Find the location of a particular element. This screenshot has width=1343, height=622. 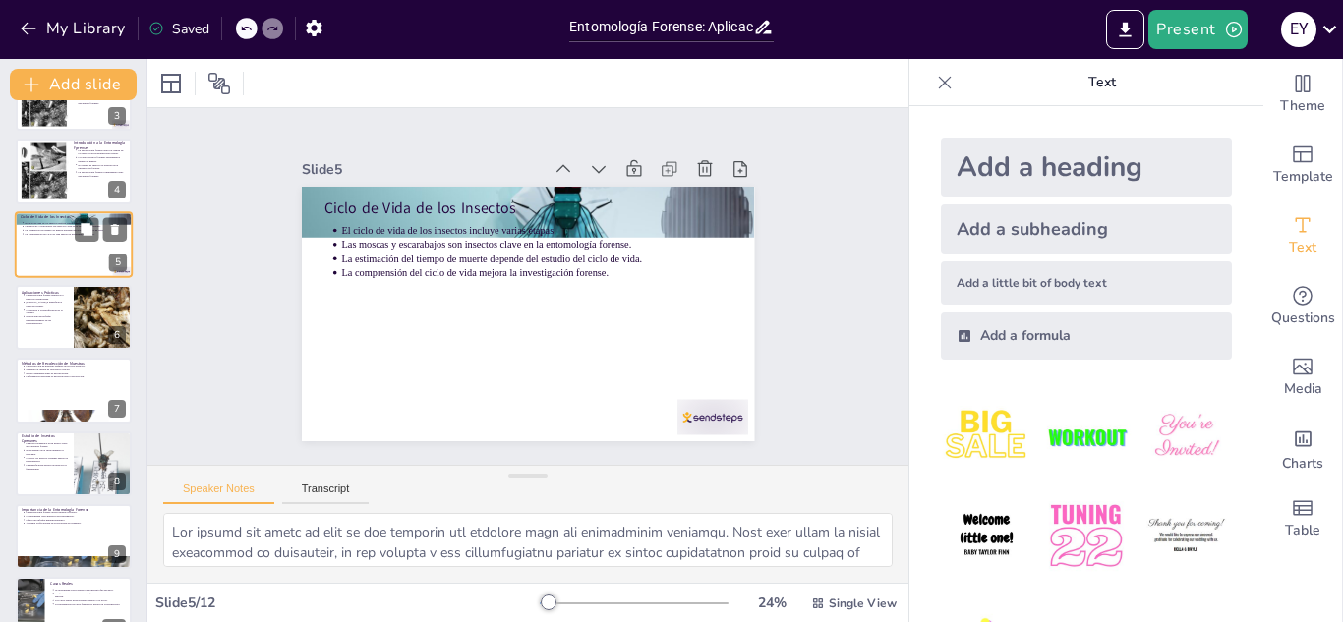

button: Duplicate Slide is located at coordinates (86, 229).